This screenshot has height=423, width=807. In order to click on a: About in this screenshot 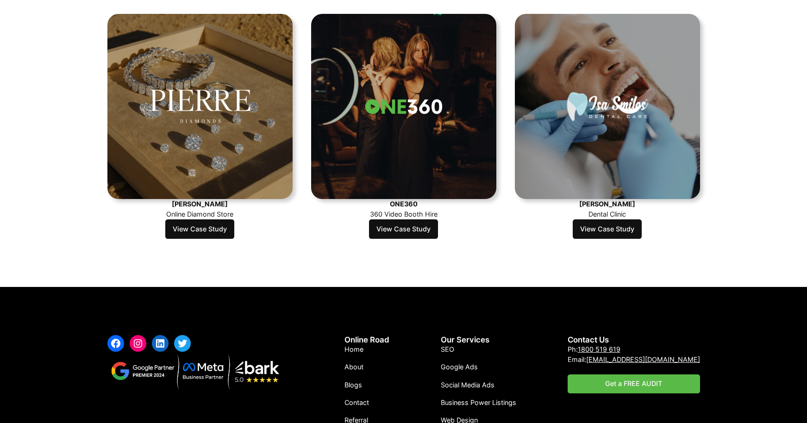, I will do `click(354, 367)`.